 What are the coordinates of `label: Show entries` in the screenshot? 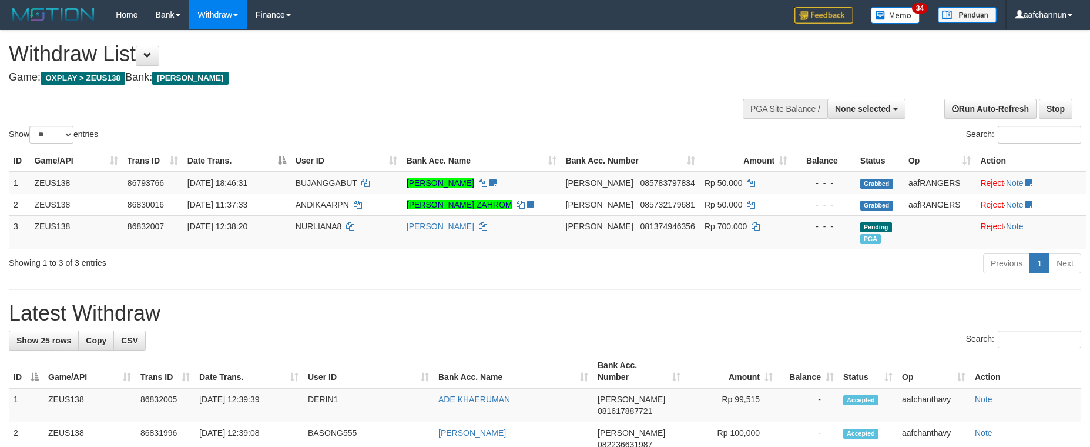 It's located at (53, 135).